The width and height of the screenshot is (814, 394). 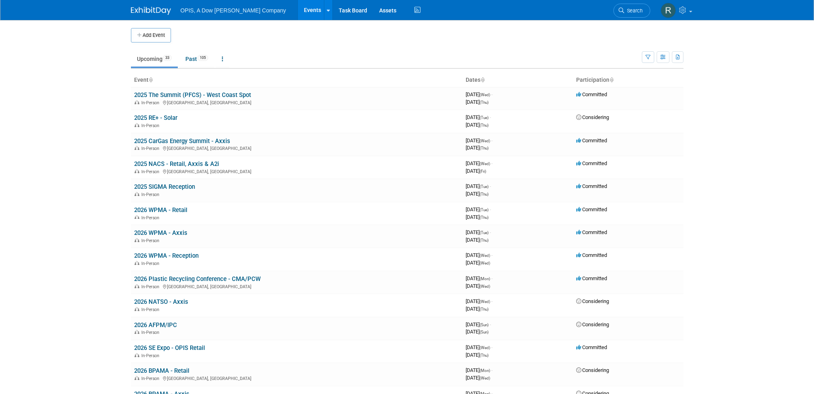 What do you see at coordinates (518, 80) in the screenshot?
I see `th: Dates` at bounding box center [518, 80].